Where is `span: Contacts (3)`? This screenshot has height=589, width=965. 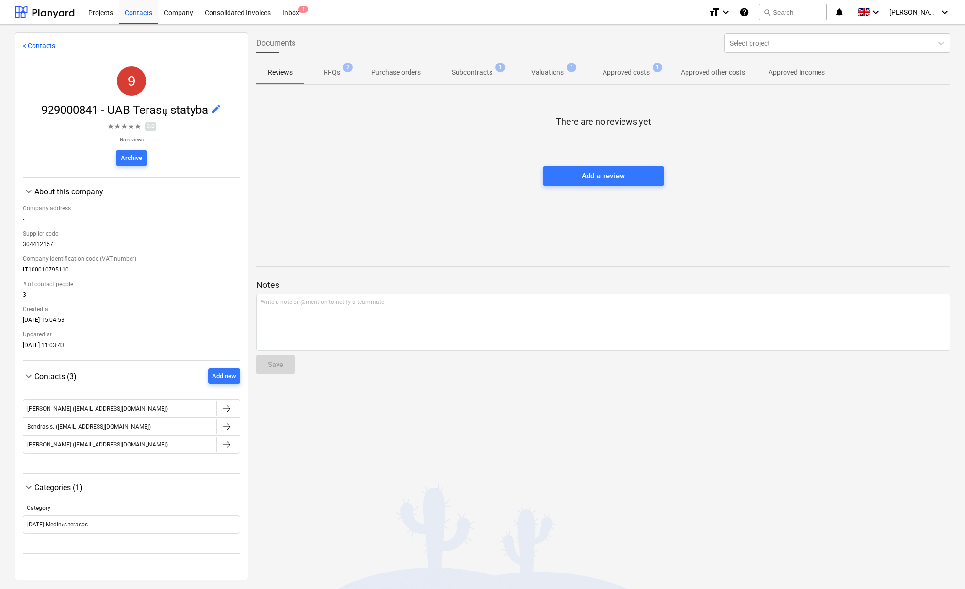 span: Contacts (3) is located at coordinates (55, 376).